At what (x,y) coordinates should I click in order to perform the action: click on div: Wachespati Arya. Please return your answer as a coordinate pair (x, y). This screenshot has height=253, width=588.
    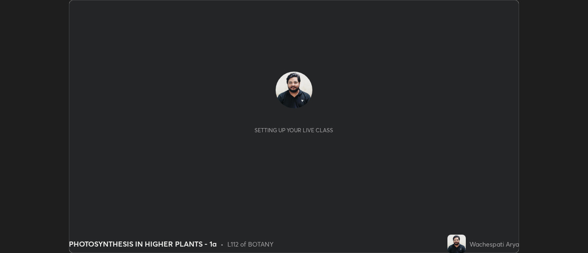
    Looking at the image, I should click on (495, 244).